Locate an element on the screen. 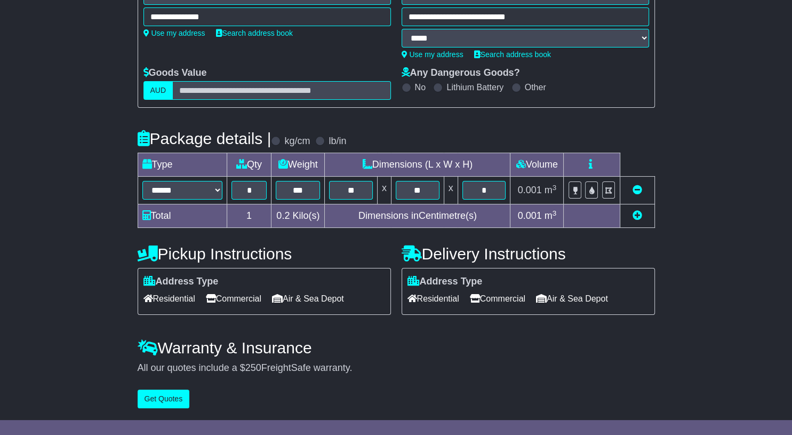 The height and width of the screenshot is (435, 792). h4: Package details | is located at coordinates (204, 138).